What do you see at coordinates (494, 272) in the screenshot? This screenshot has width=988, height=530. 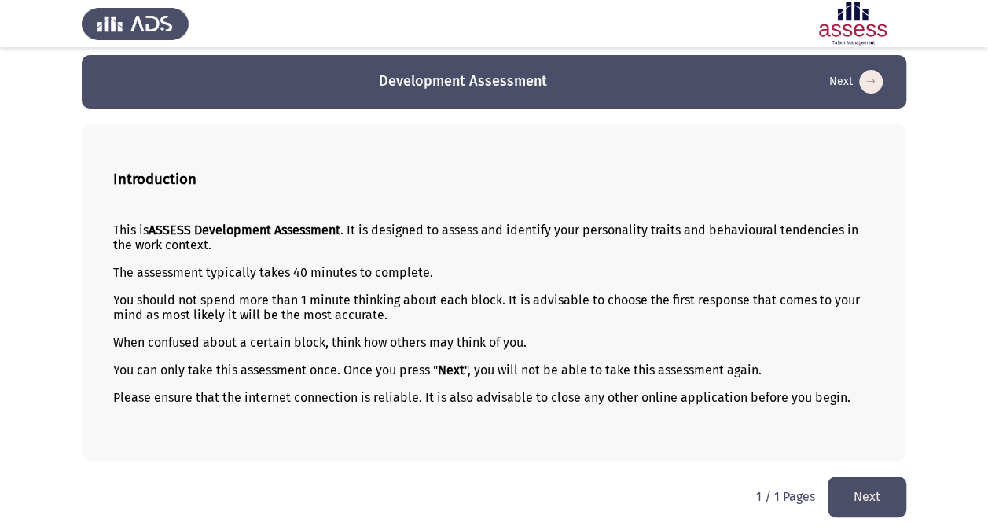 I see `p: The assessment typically takes 40 minutes to complete.` at bounding box center [494, 272].